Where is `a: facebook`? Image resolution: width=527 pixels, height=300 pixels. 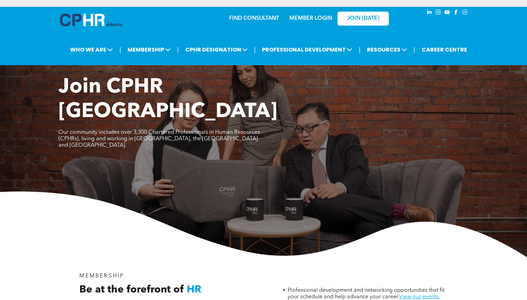
a: facebook is located at coordinates (456, 13).